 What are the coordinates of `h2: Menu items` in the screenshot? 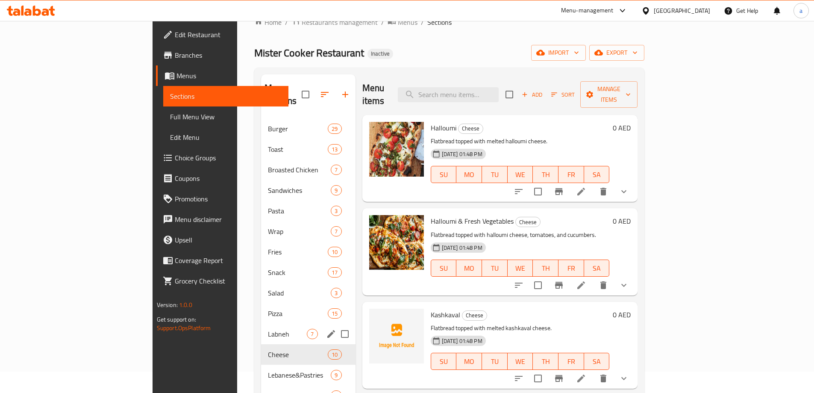 It's located at (375, 94).